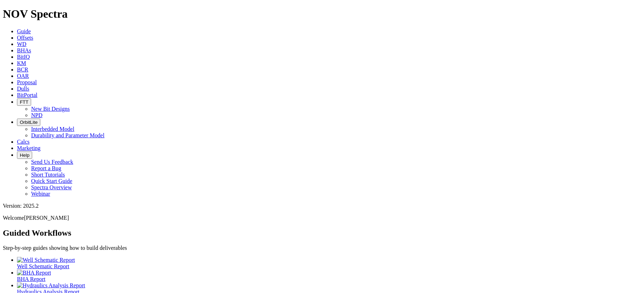 This screenshot has width=617, height=293. Describe the element at coordinates (52, 162) in the screenshot. I see `a: Send Us Feedback` at that location.